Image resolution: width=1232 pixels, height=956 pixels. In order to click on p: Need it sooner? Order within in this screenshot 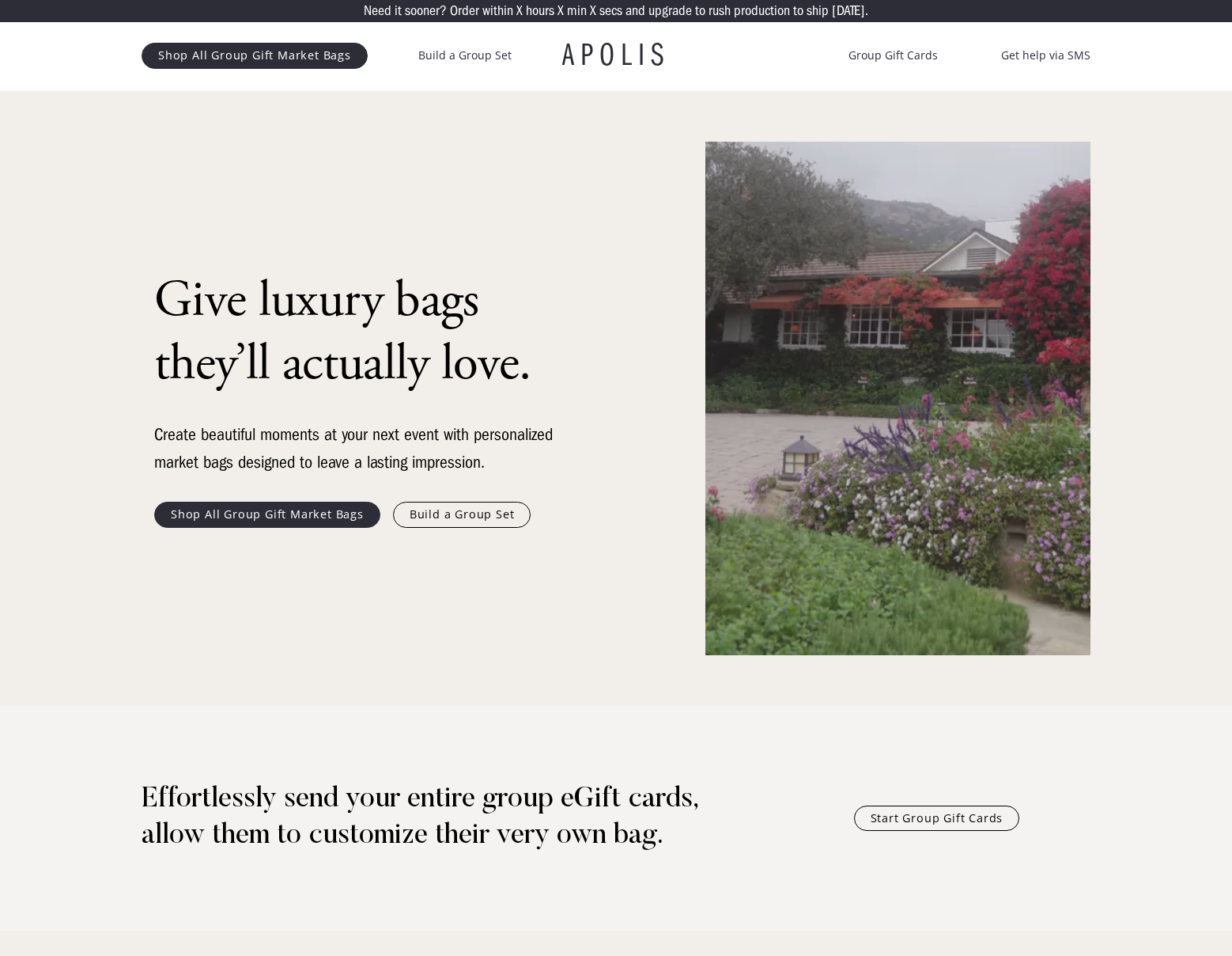, I will do `click(438, 11)`.